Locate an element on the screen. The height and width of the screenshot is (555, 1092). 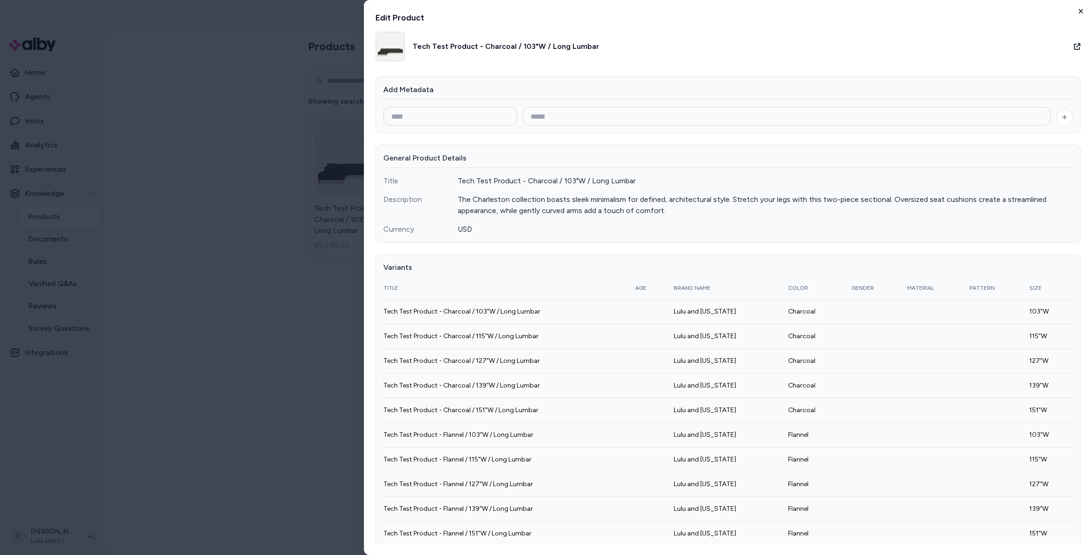
td: Tech Test Product - Flannel / 103"W / Long Lumbar is located at coordinates (506, 434).